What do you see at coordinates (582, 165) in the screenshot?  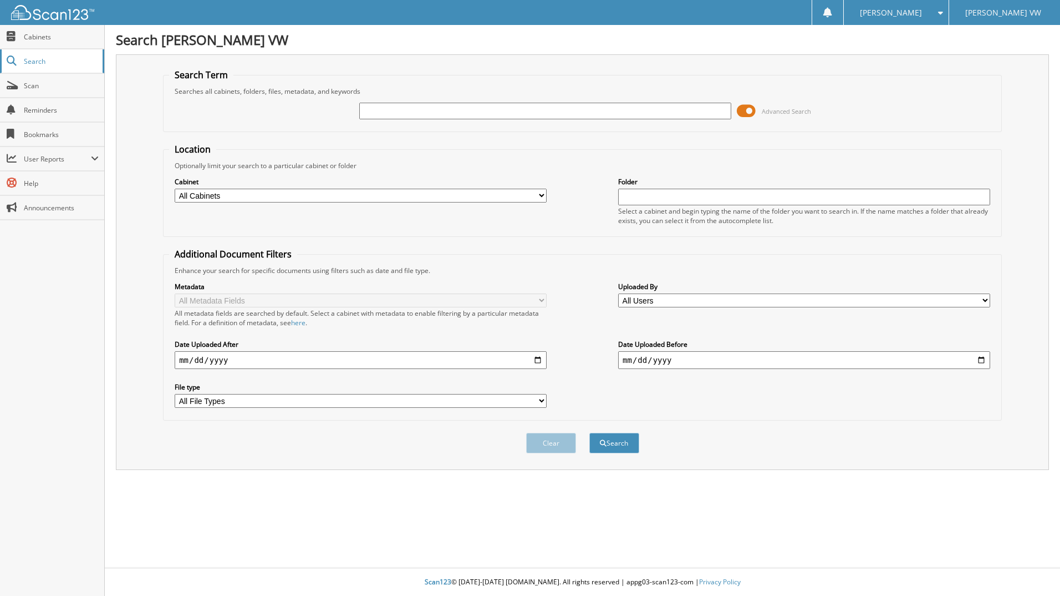 I see `div: Optionally limit your search to a particular cabinet or folder` at bounding box center [582, 165].